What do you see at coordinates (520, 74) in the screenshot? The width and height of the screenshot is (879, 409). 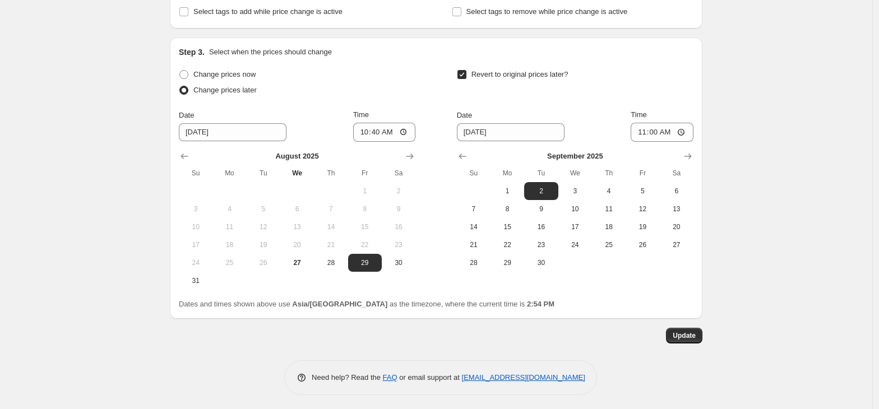 I see `span: Revert to original prices later?` at bounding box center [520, 74].